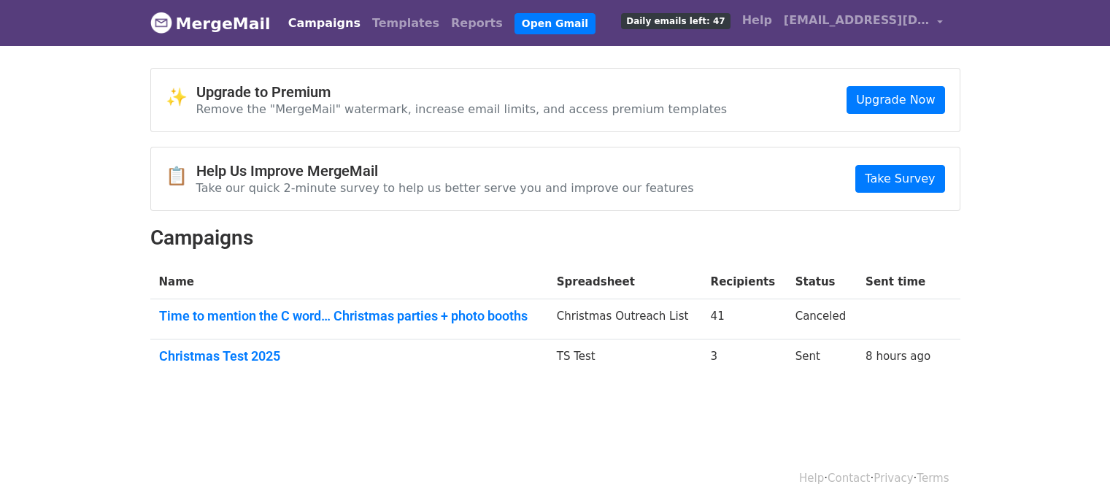 This screenshot has height=495, width=1110. Describe the element at coordinates (933, 478) in the screenshot. I see `a: Terms` at that location.